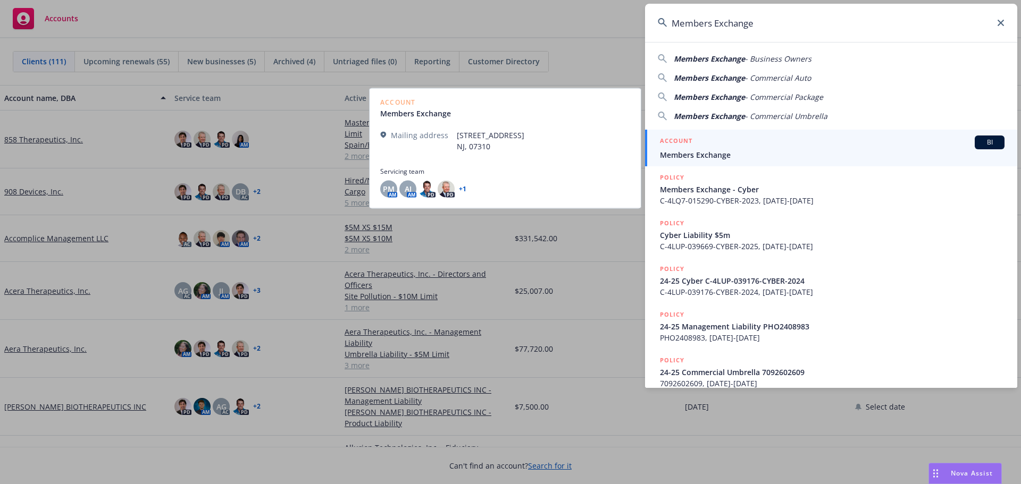  Describe the element at coordinates (831, 148) in the screenshot. I see `a: ACCOUNTBIMembers Exchange` at that location.